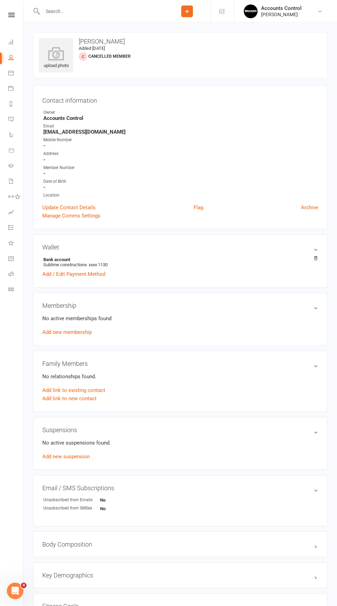 This screenshot has height=606, width=337. I want to click on h3: Email / SMS Subscriptions, so click(180, 488).